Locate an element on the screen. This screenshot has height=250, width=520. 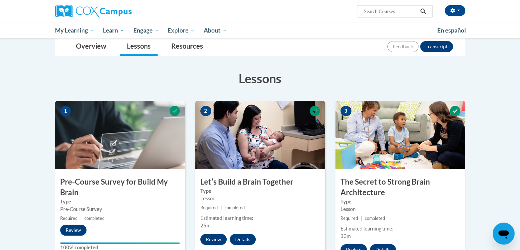
h3: Lessons is located at coordinates (260, 78).